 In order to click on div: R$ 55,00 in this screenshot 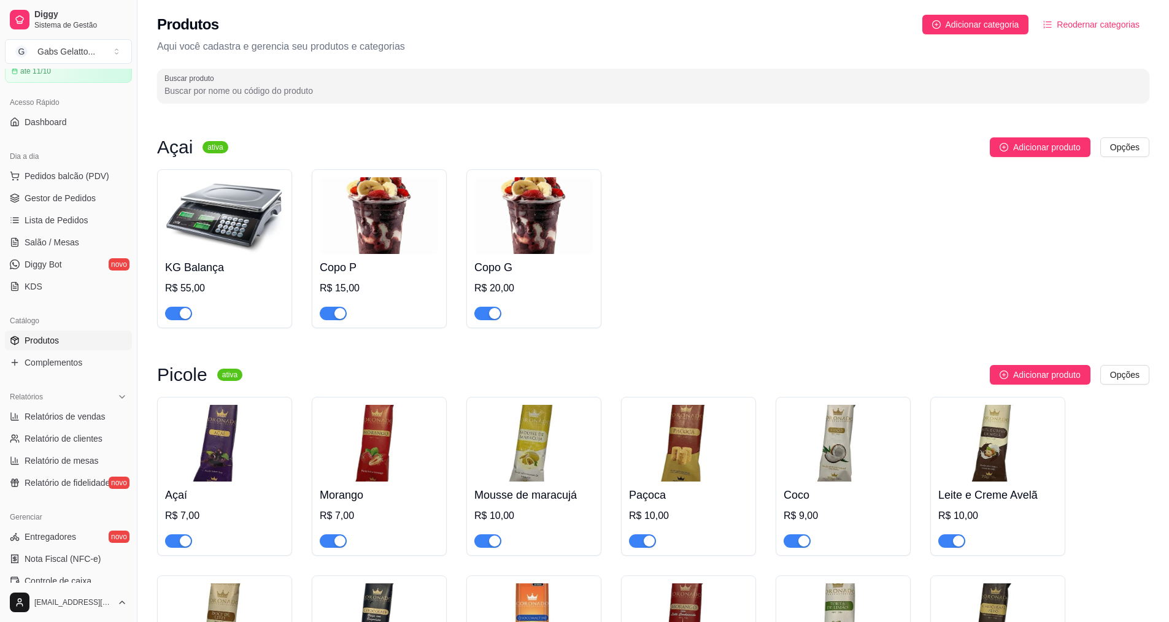, I will do `click(225, 288)`.